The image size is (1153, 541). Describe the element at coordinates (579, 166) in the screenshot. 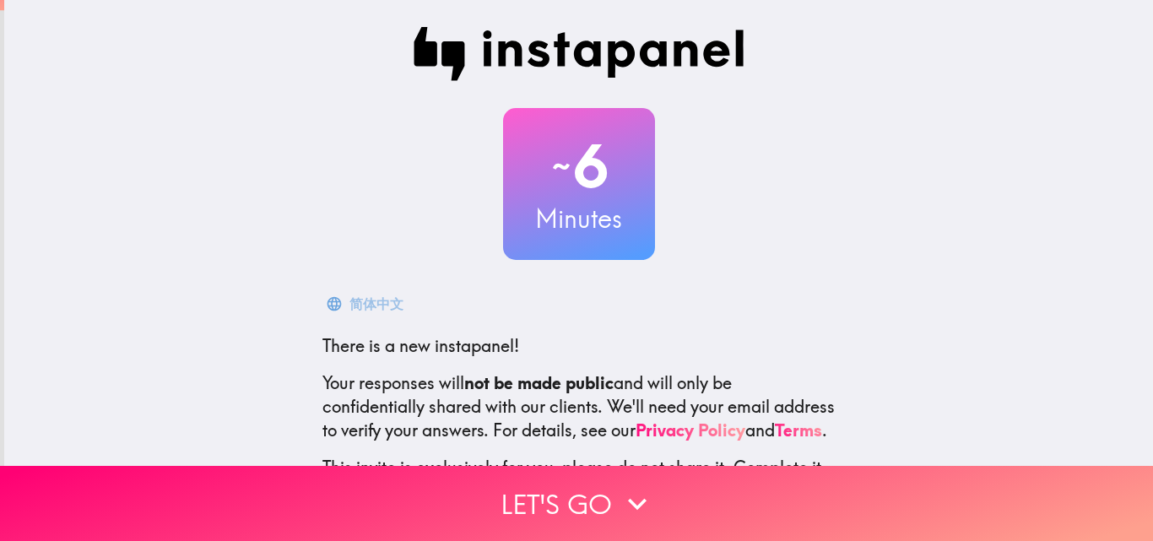

I see `h2: 6` at that location.